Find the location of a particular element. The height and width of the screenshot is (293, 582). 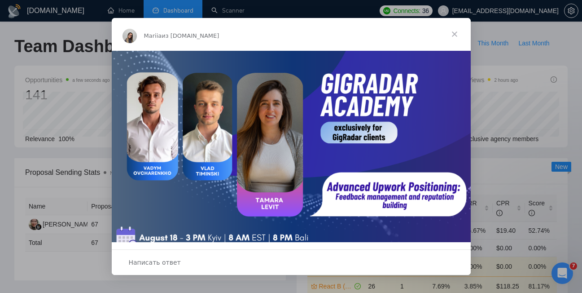

span: Mariia is located at coordinates (153, 35).